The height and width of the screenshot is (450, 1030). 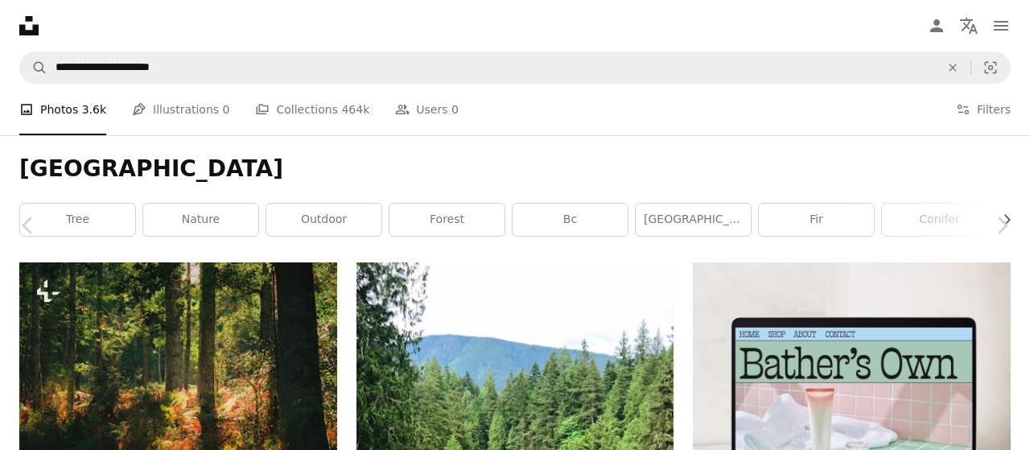 I want to click on a: conifer, so click(x=939, y=220).